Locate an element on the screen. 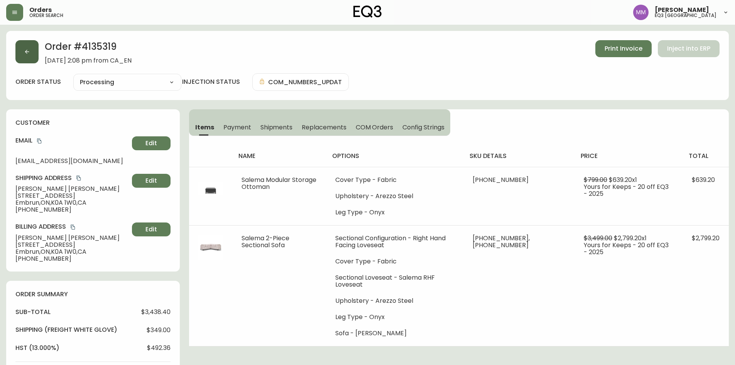 Image resolution: width=735 pixels, height=365 pixels. span: Salema 2-Piece Sectional Sofa is located at coordinates (266, 241).